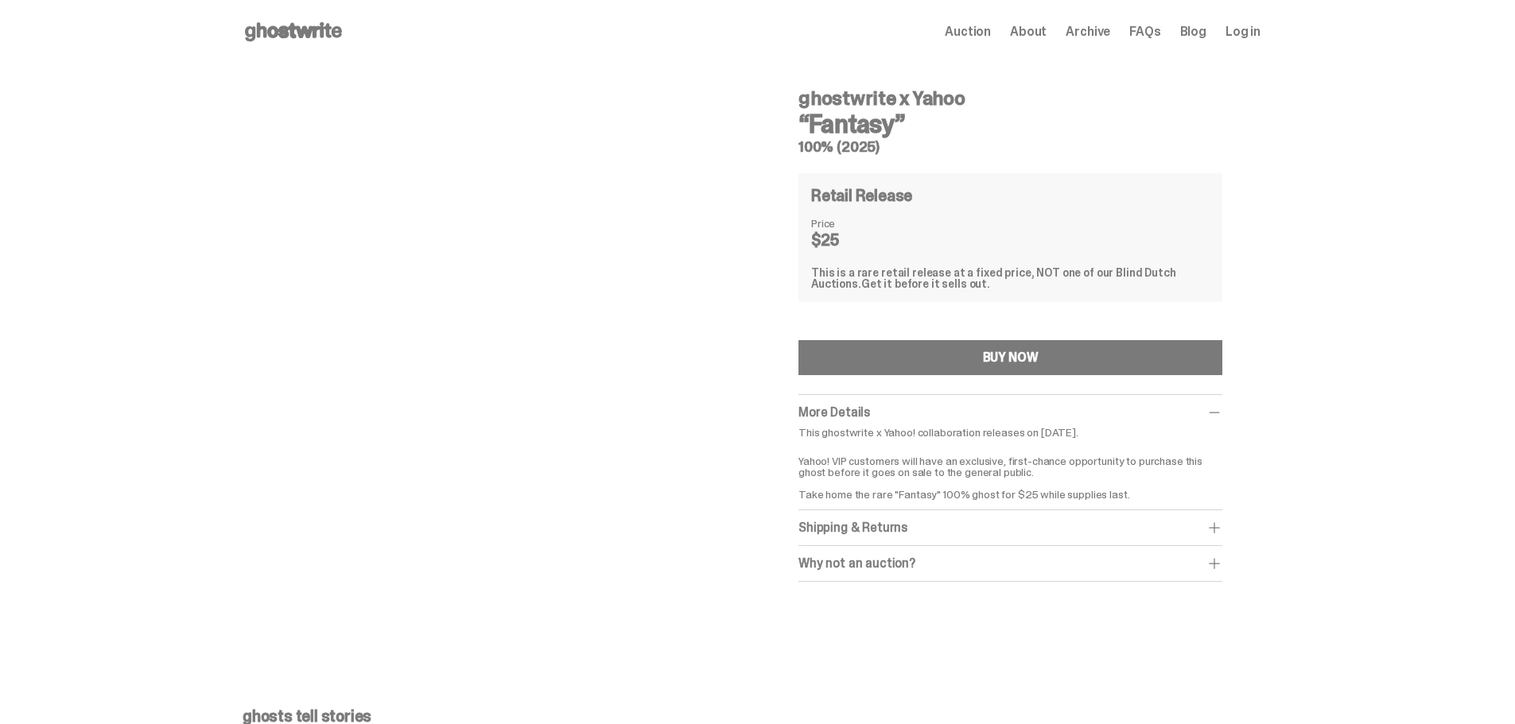  Describe the element at coordinates (1243, 32) in the screenshot. I see `span: Log in` at that location.